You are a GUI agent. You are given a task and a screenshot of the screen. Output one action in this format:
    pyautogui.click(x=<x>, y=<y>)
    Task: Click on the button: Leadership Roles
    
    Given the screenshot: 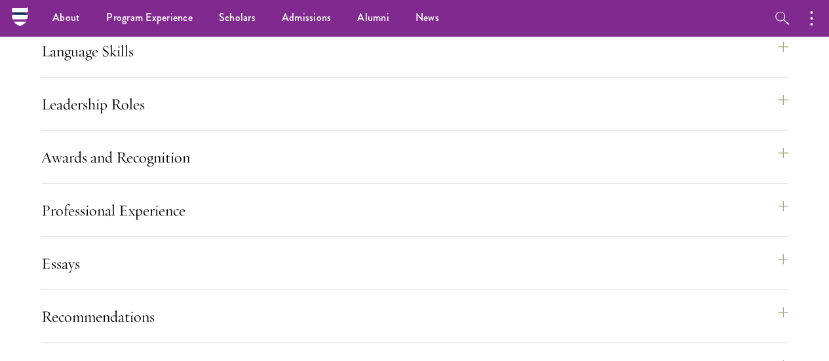 What is the action you would take?
    pyautogui.click(x=415, y=104)
    